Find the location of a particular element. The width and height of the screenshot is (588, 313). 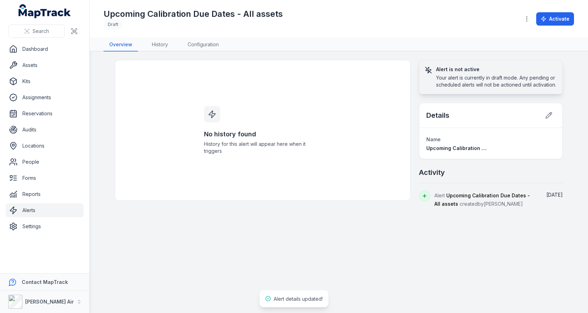

button: Search is located at coordinates (36, 31).